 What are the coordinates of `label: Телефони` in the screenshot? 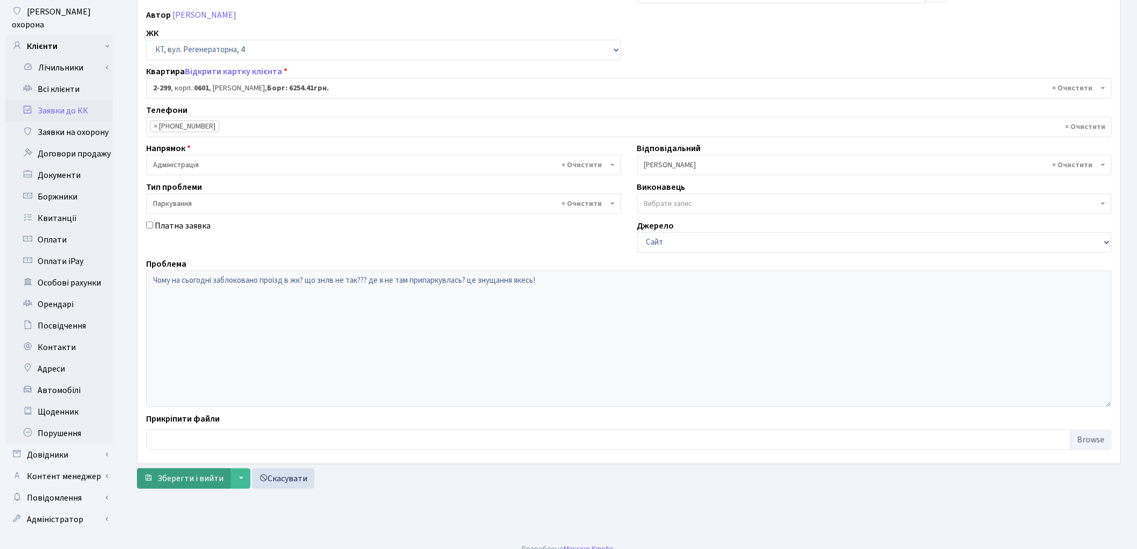 It's located at (167, 110).